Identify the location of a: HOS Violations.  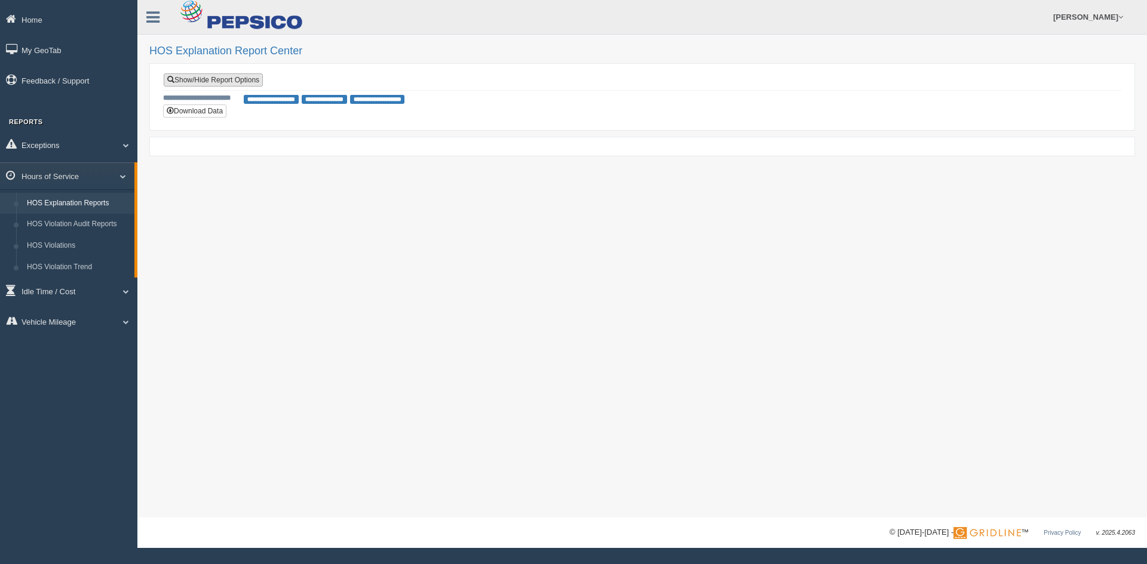
(78, 246).